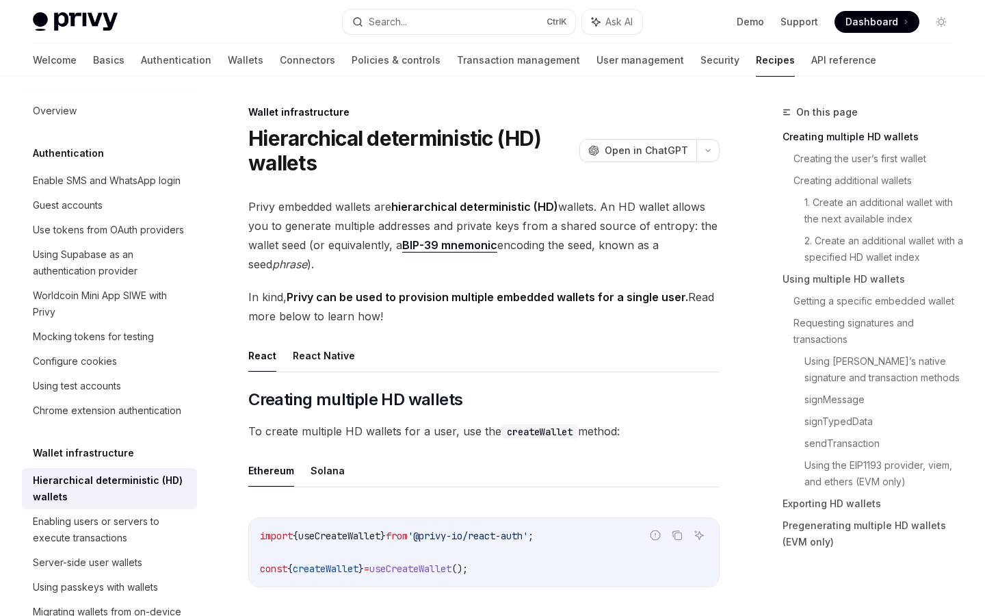 Image resolution: width=985 pixels, height=616 pixels. I want to click on a: Exporting HD wallets, so click(873, 503).